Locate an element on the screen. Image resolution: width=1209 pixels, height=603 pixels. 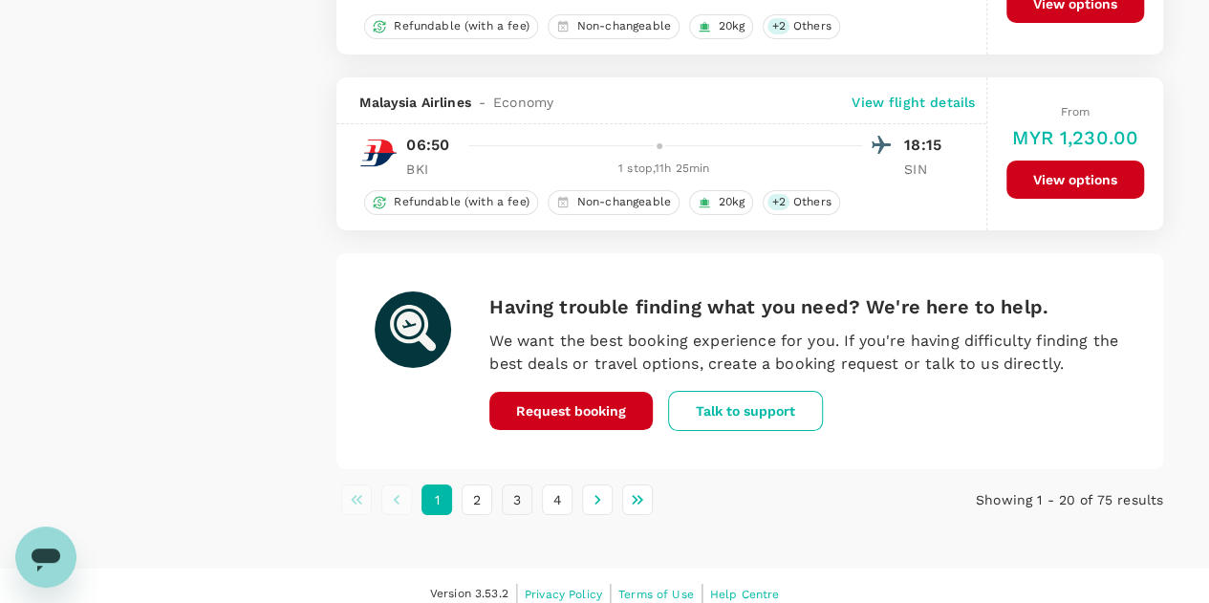
p: We want the best booking experience for you. If you're having difficulty finding the best deals o... is located at coordinates (807, 353).